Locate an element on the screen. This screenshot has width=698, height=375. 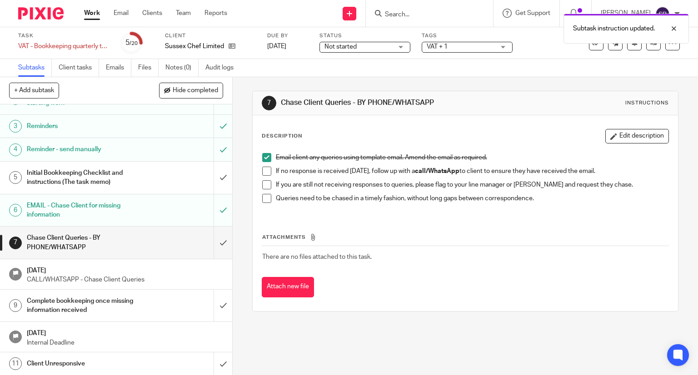
label: Status is located at coordinates (365, 36).